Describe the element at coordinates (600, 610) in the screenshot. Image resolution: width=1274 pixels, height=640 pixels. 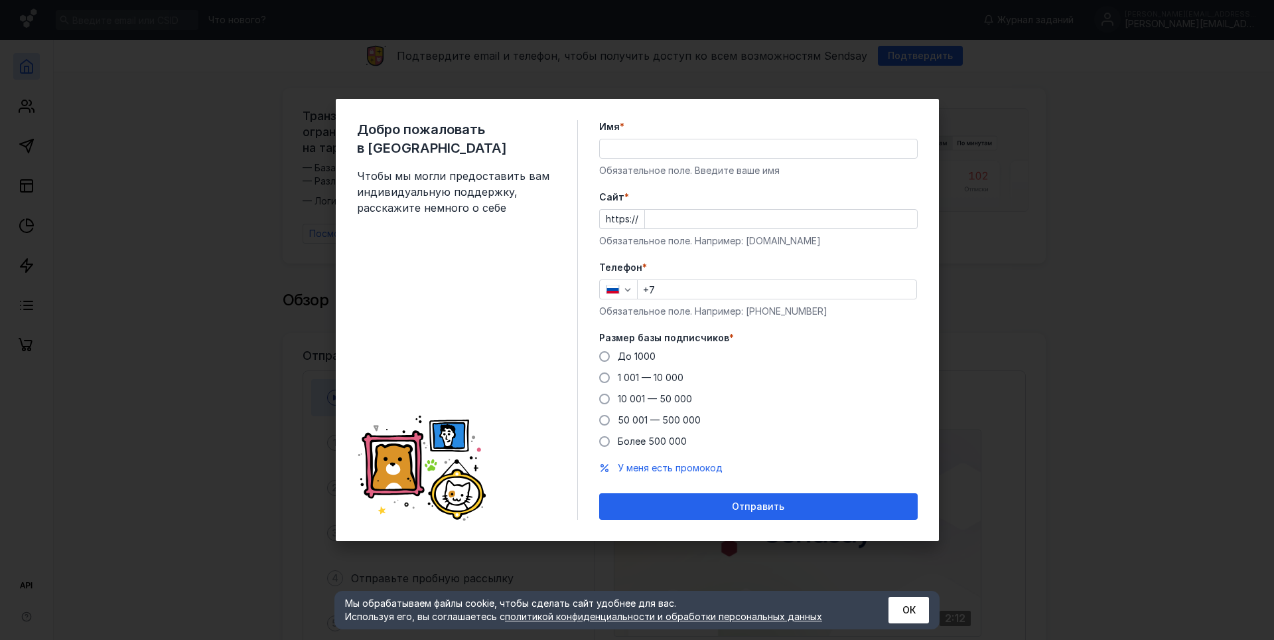
I see `div: Мы обрабатываем файлы cookie, чтобы сделать сайт удобнее для вас. Используя его, вы соглашаетесь c` at that location.